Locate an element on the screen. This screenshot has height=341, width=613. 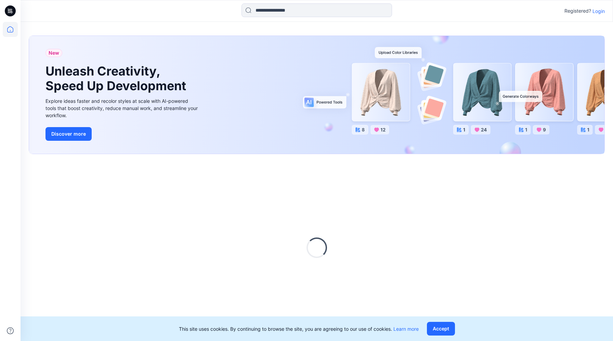
button: Discover more is located at coordinates (68, 134).